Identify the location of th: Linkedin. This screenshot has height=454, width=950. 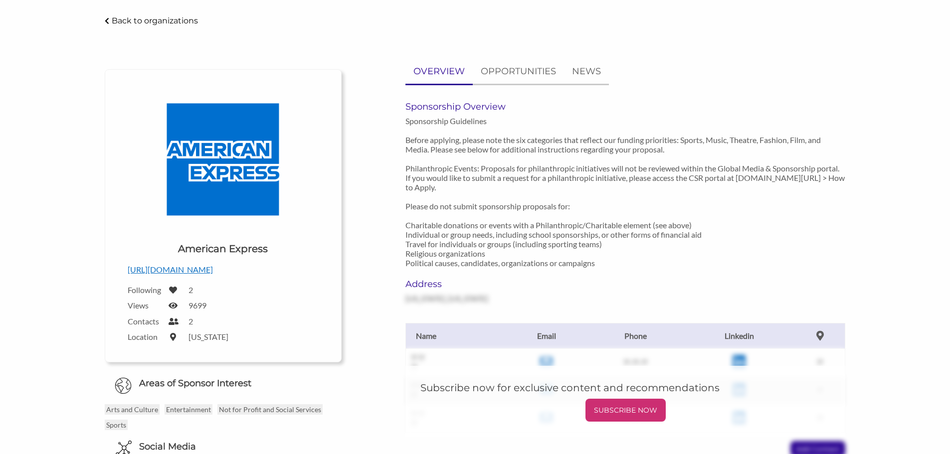
(739, 336).